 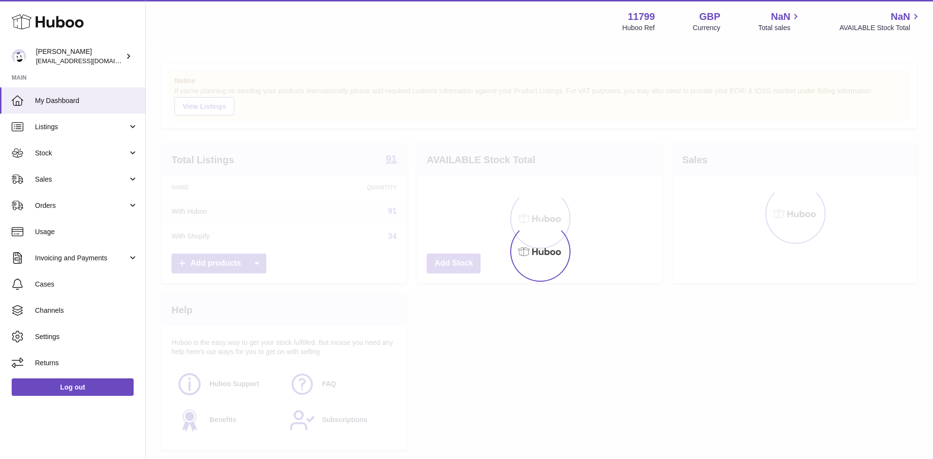 What do you see at coordinates (81, 153) in the screenshot?
I see `span: Stock` at bounding box center [81, 153].